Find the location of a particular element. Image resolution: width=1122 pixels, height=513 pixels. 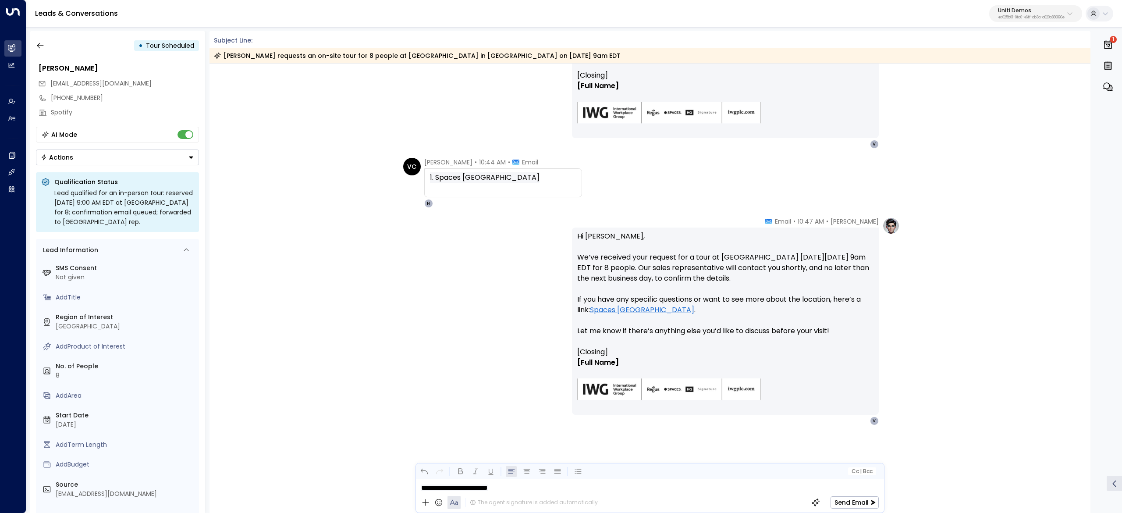

a: Leads & Conversations is located at coordinates (76, 13).